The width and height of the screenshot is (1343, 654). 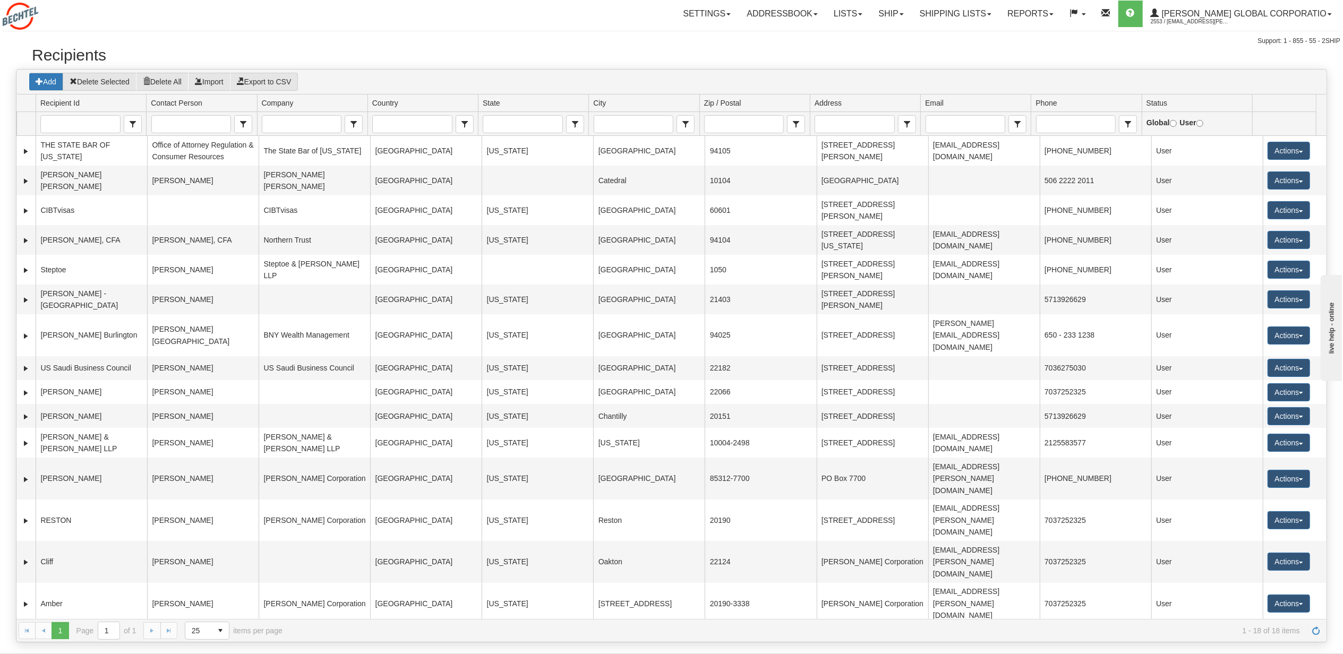 What do you see at coordinates (522, 124) in the screenshot?
I see `input: State` at bounding box center [522, 124].